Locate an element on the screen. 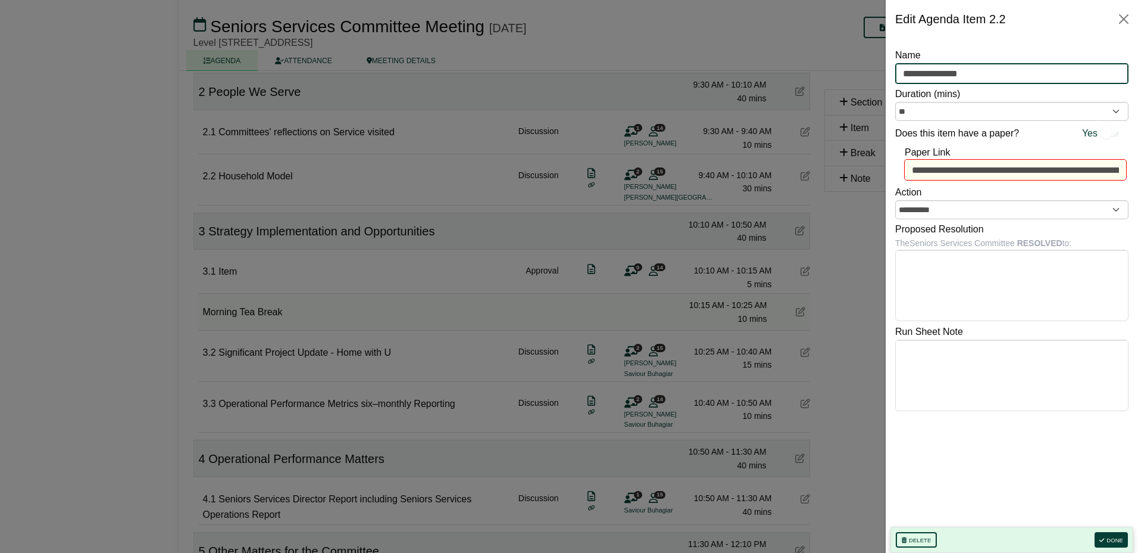 The image size is (1138, 553). button: Done is located at coordinates (1112, 539).